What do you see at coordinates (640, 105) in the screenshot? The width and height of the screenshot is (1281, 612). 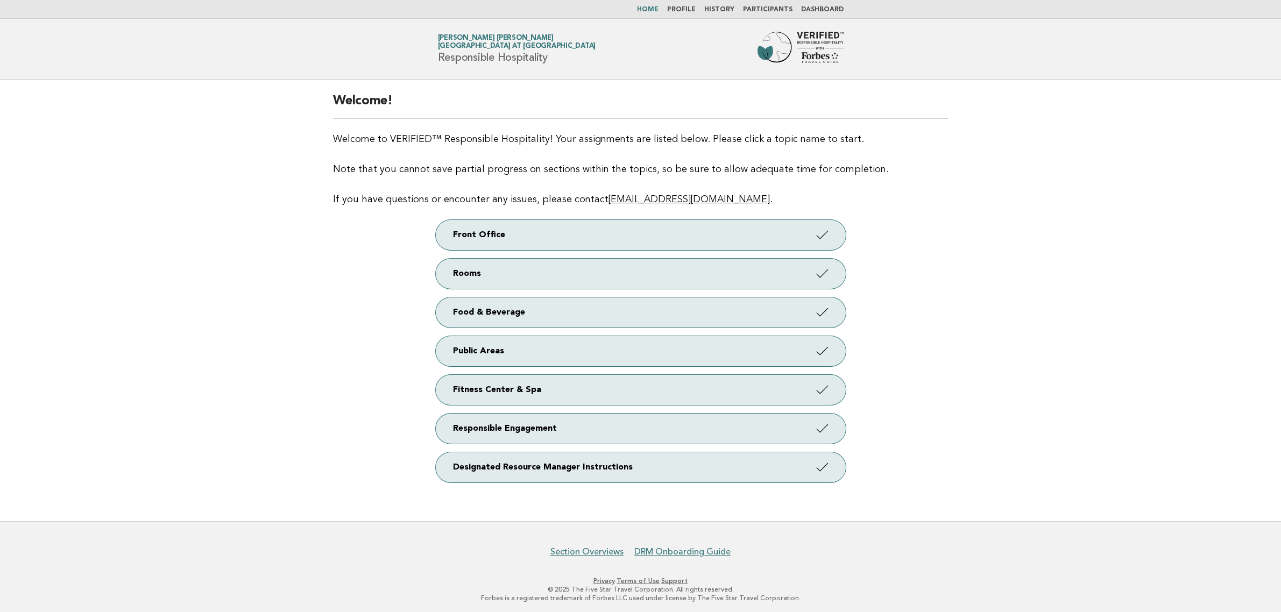 I see `h2: Welcome!` at bounding box center [640, 105].